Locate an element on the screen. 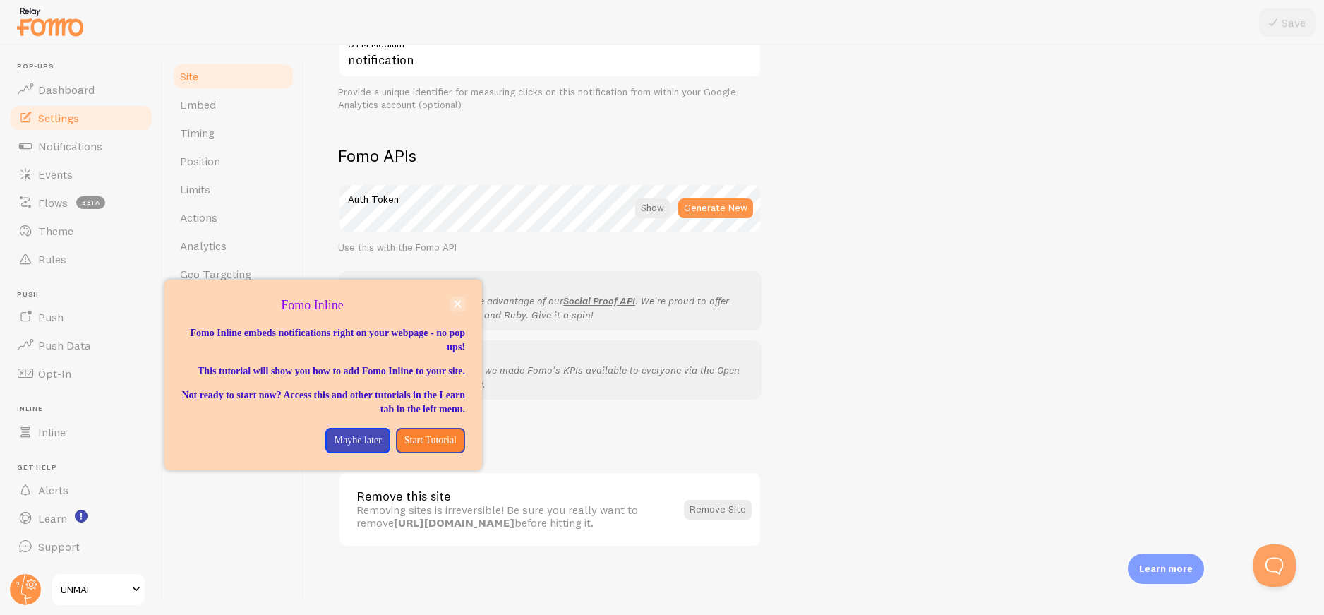 This screenshot has width=1324, height=615. span: Actions is located at coordinates (198, 217).